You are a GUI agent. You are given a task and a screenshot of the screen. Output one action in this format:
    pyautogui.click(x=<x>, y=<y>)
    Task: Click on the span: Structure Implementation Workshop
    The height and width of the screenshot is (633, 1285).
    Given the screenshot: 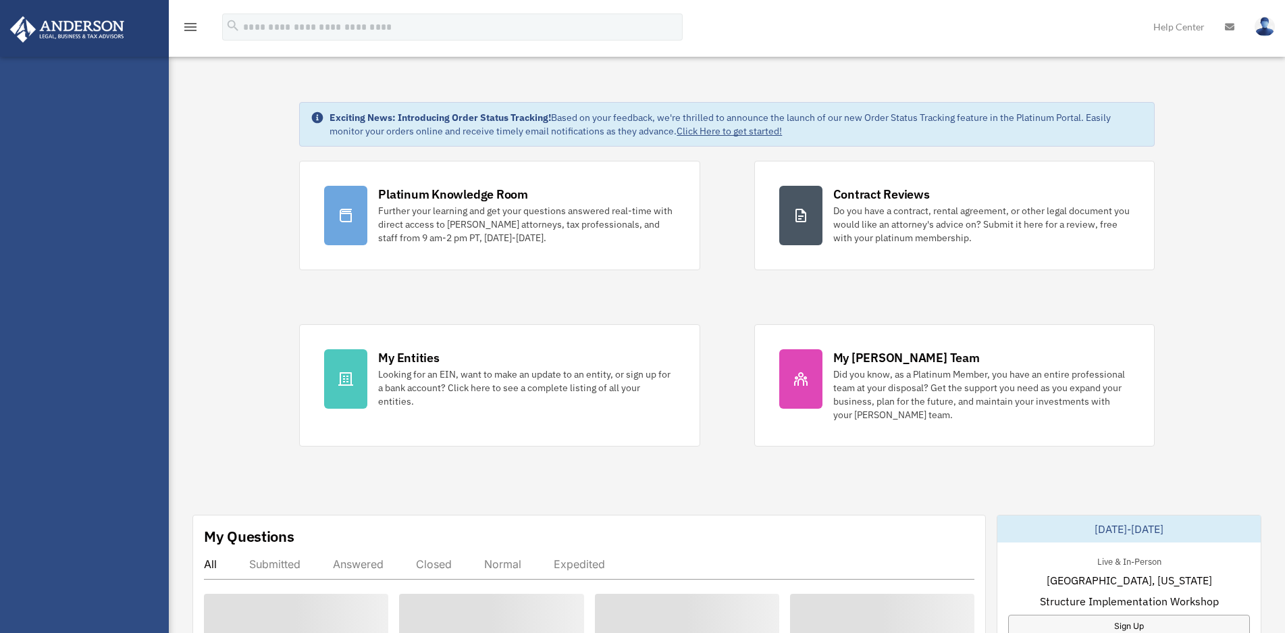 What is the action you would take?
    pyautogui.click(x=1129, y=601)
    